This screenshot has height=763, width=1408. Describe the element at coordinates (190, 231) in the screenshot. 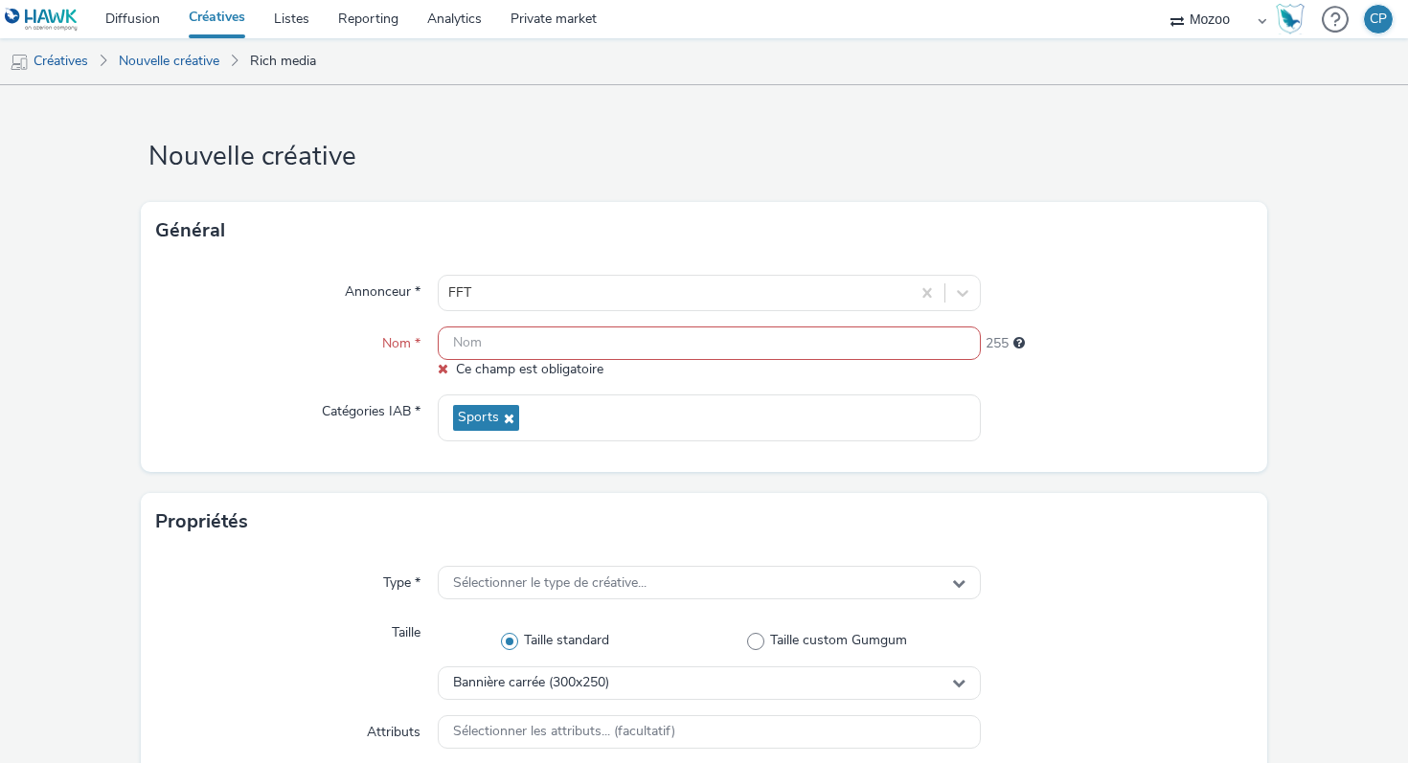

I see `h3: Général` at that location.